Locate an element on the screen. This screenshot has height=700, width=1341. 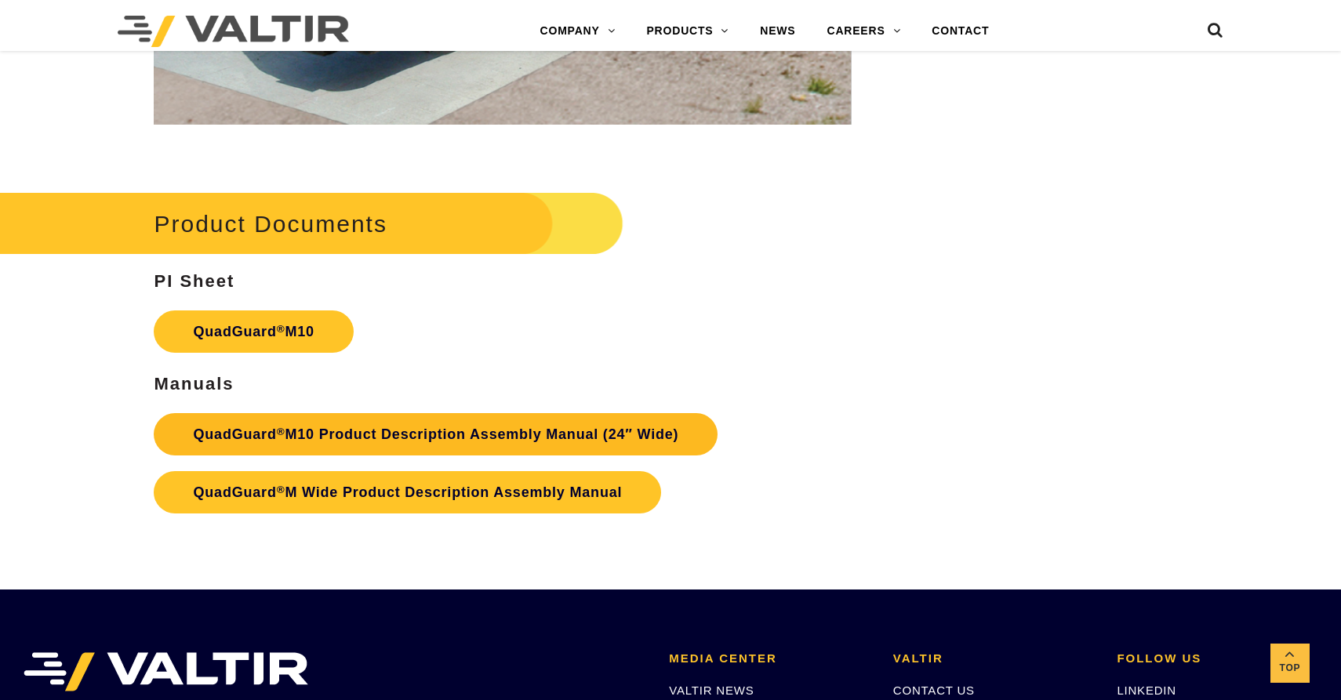
a: Top is located at coordinates (1290, 663).